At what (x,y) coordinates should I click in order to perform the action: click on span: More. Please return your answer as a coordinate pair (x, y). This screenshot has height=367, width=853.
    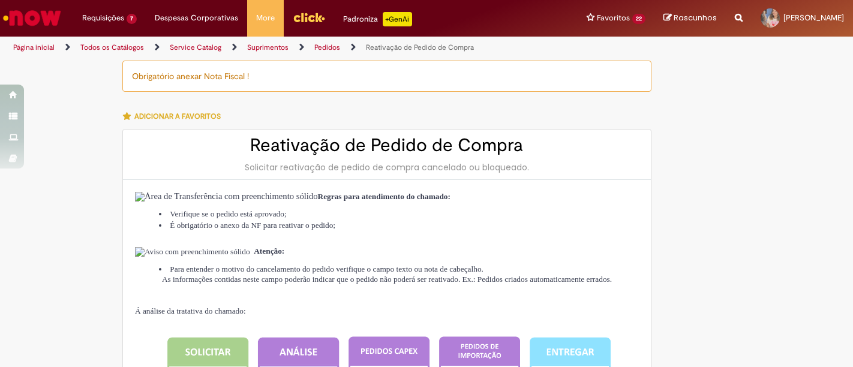
    Looking at the image, I should click on (265, 18).